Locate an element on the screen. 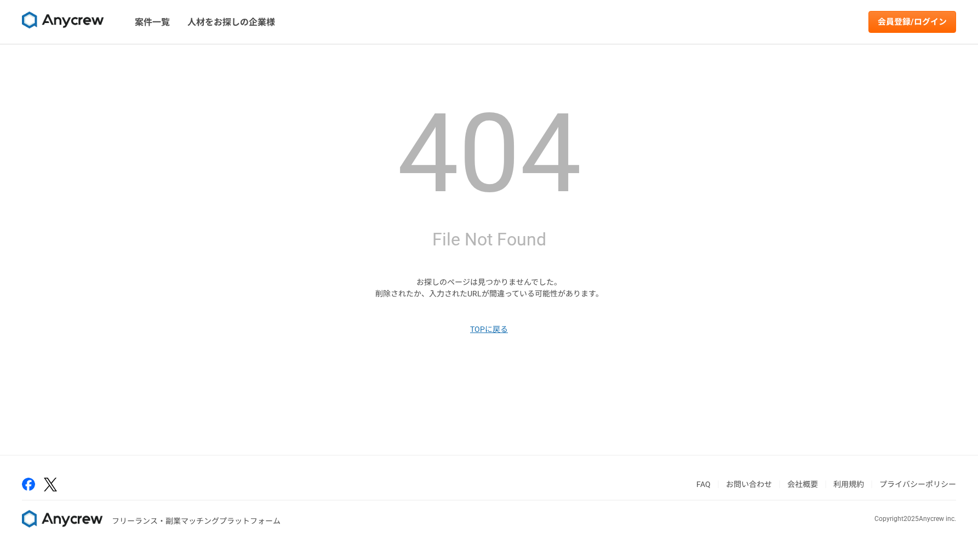  p: フリーランス・副業マッチングプラットフォーム is located at coordinates (196, 521).